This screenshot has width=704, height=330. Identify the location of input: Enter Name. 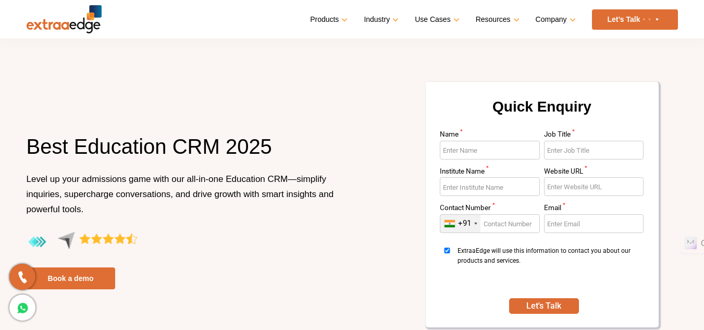
(490, 150).